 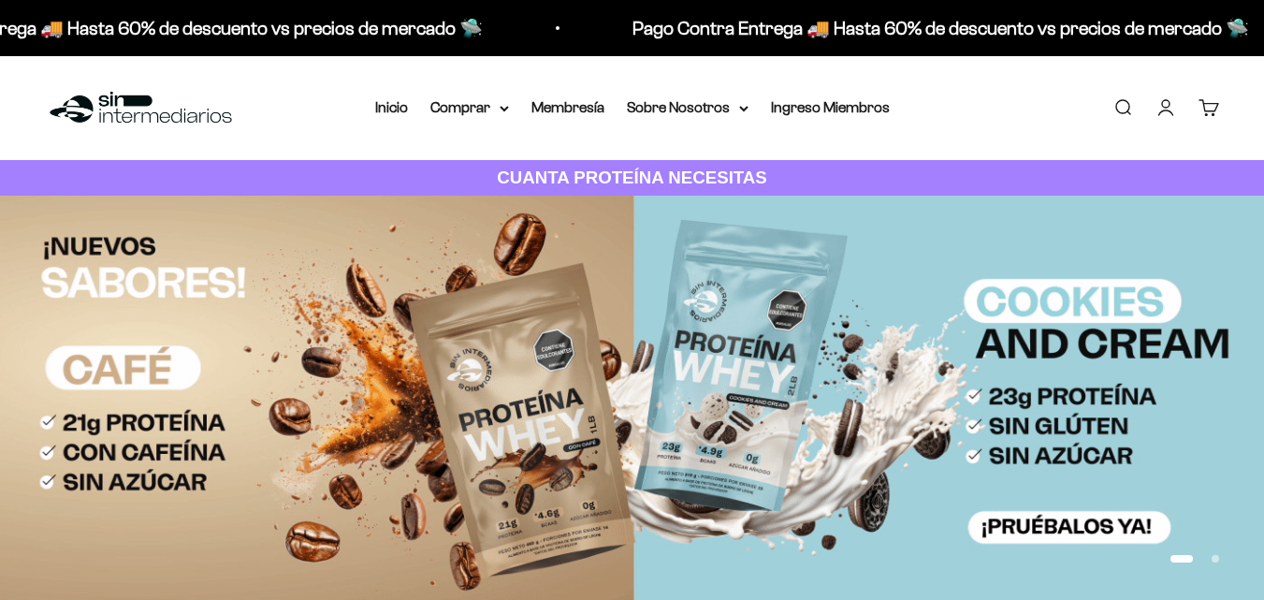 What do you see at coordinates (391, 107) in the screenshot?
I see `a: Inicio` at bounding box center [391, 107].